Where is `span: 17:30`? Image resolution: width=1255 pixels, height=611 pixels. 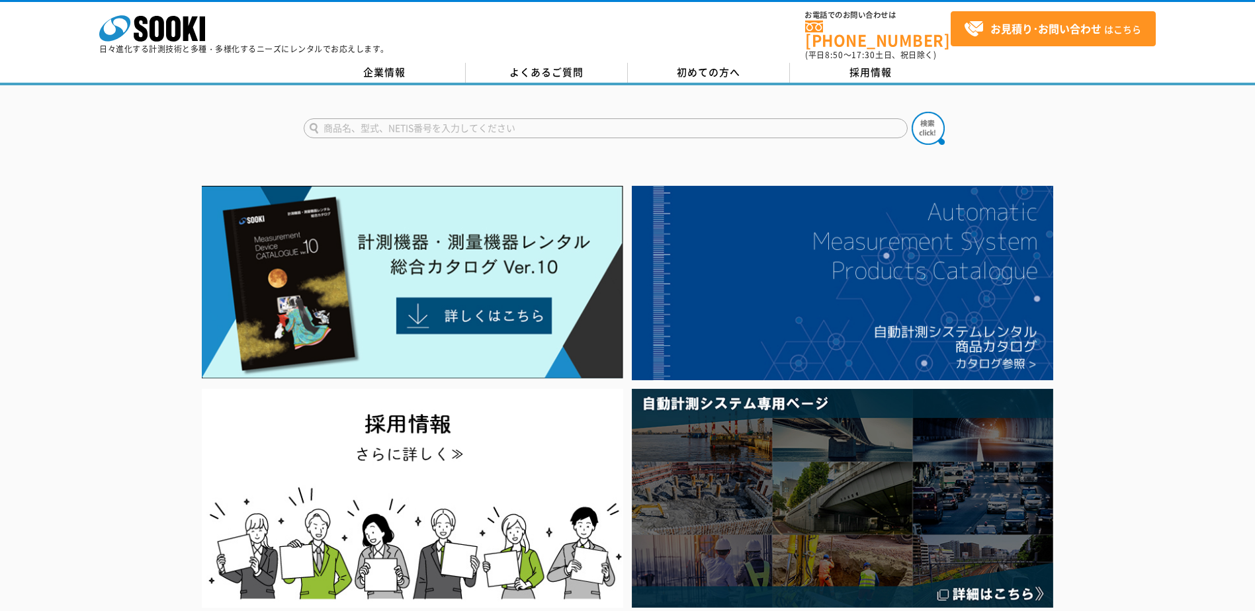
span: 17:30 is located at coordinates (863, 55).